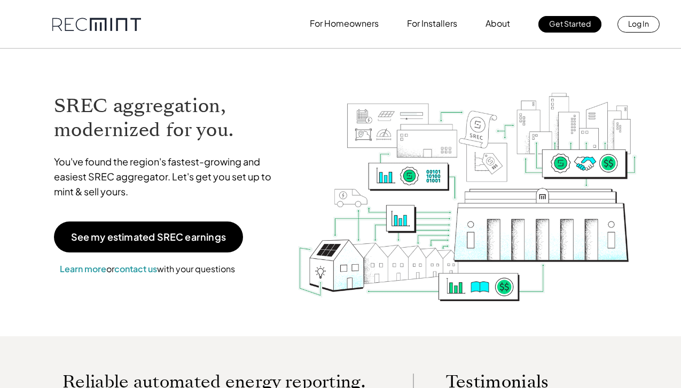 The width and height of the screenshot is (681, 388). What do you see at coordinates (467, 184) in the screenshot?
I see `img: RECmint value cycle` at bounding box center [467, 184].